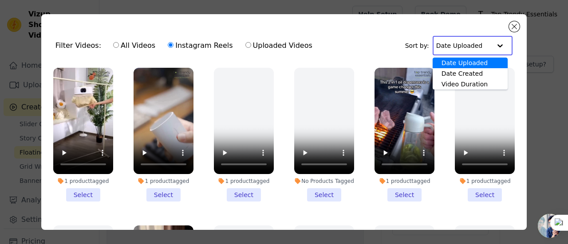 The height and width of the screenshot is (244, 568). What do you see at coordinates (324, 181) in the screenshot?
I see `div: No Products Tagged` at bounding box center [324, 181].